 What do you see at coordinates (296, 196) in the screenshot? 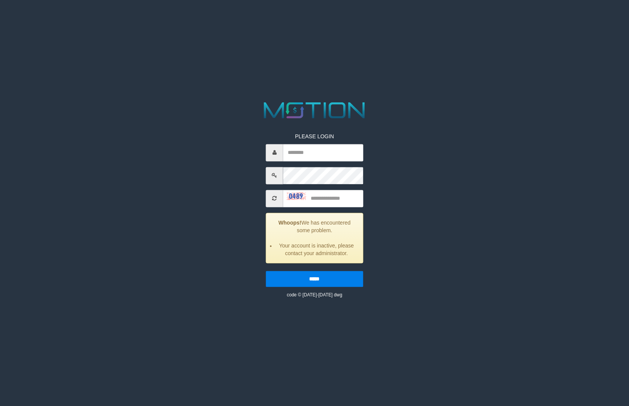
I see `img: captcha` at bounding box center [296, 196].